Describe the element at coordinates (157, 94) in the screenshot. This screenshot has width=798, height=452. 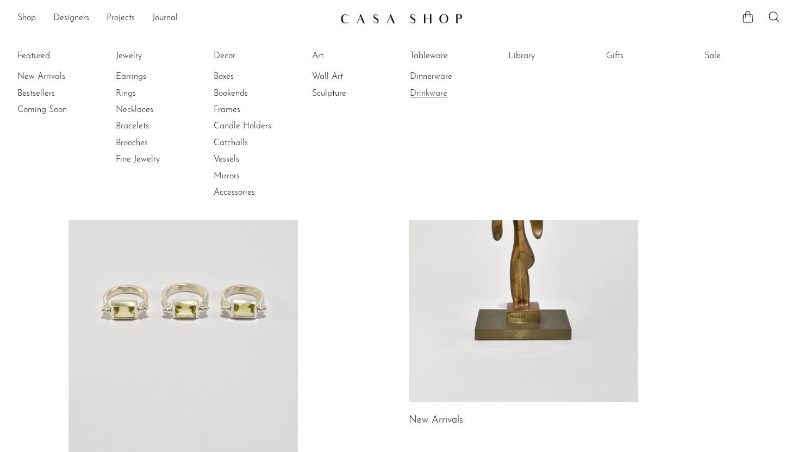
I see `a: Rings` at that location.